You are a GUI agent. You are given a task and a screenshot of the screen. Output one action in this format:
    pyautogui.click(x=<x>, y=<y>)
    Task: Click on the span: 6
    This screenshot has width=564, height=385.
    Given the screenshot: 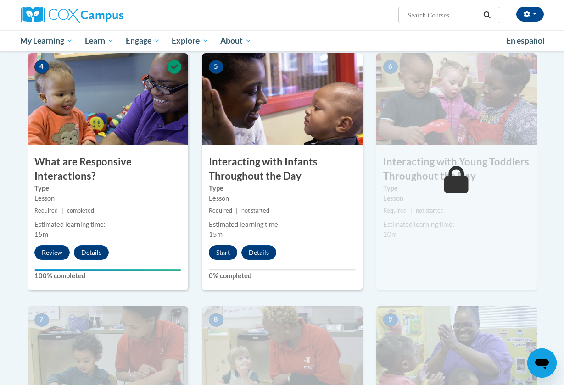 What is the action you would take?
    pyautogui.click(x=390, y=67)
    